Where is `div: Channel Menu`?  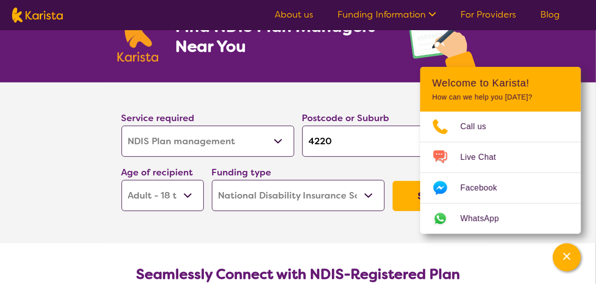
div: Channel Menu is located at coordinates (501, 150).